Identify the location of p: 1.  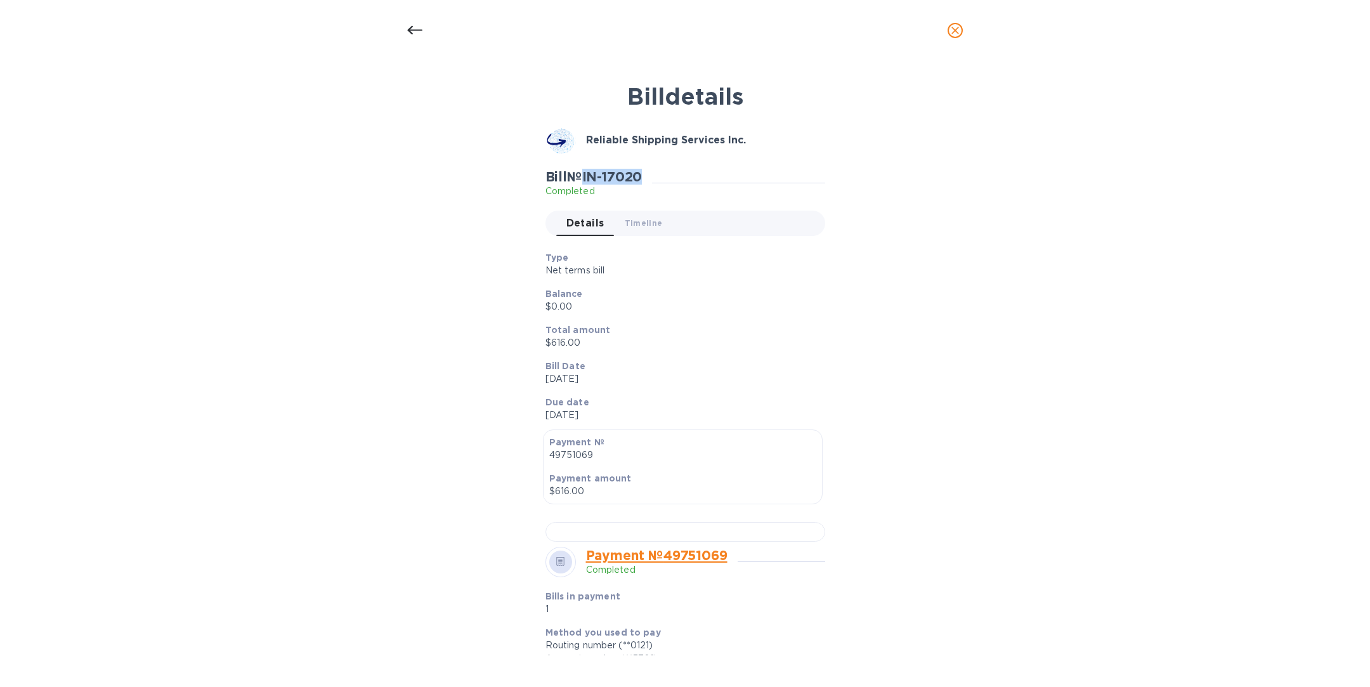
(635, 609).